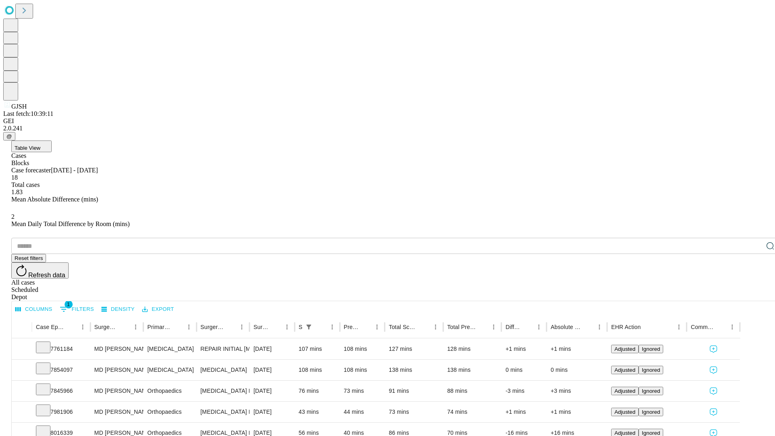  Describe the element at coordinates (69, 304) in the screenshot. I see `span: 1` at that location.